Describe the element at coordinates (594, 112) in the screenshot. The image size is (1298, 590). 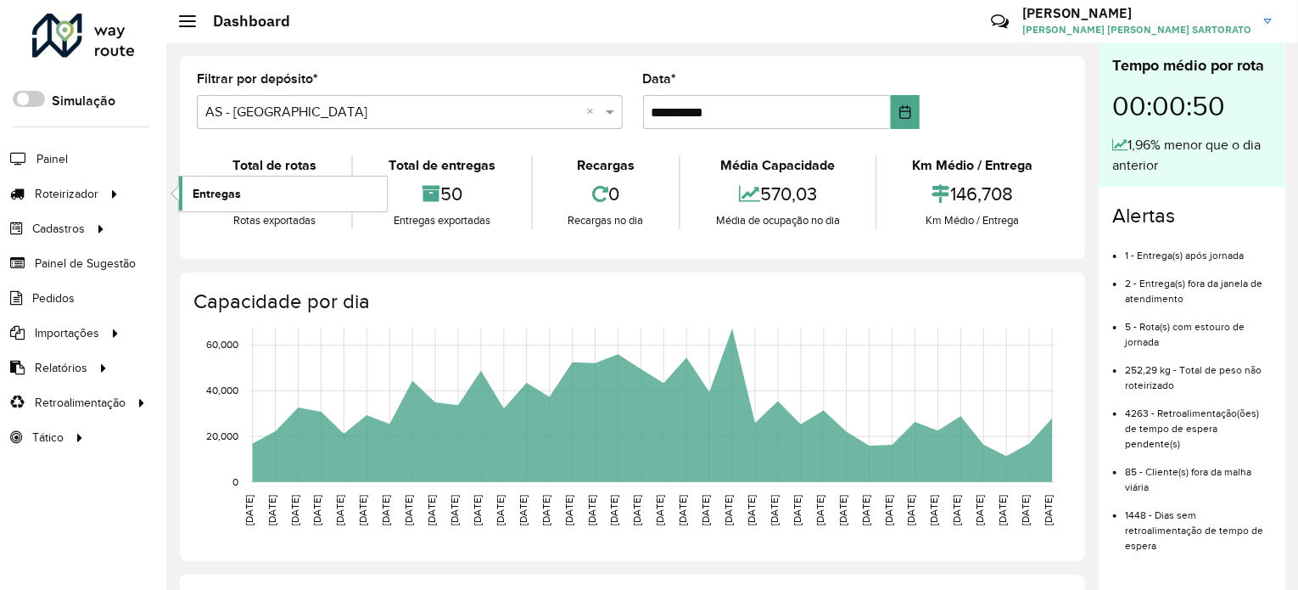
I see `span: Clear all` at that location.